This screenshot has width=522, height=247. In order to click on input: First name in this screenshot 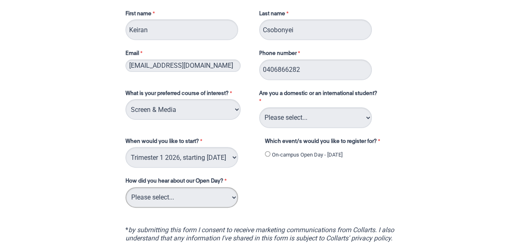, I will do `click(182, 30)`.